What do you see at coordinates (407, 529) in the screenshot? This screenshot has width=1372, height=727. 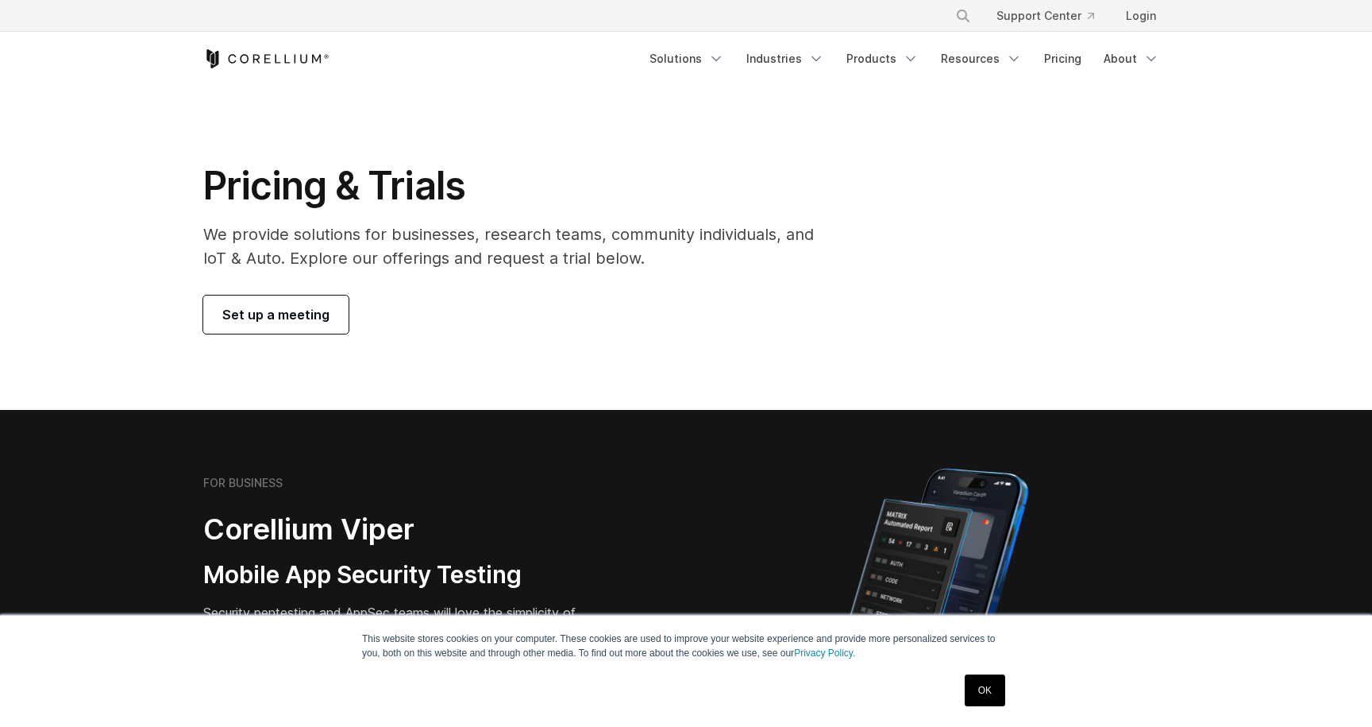 I see `h2: Corellium Viper` at bounding box center [407, 529].